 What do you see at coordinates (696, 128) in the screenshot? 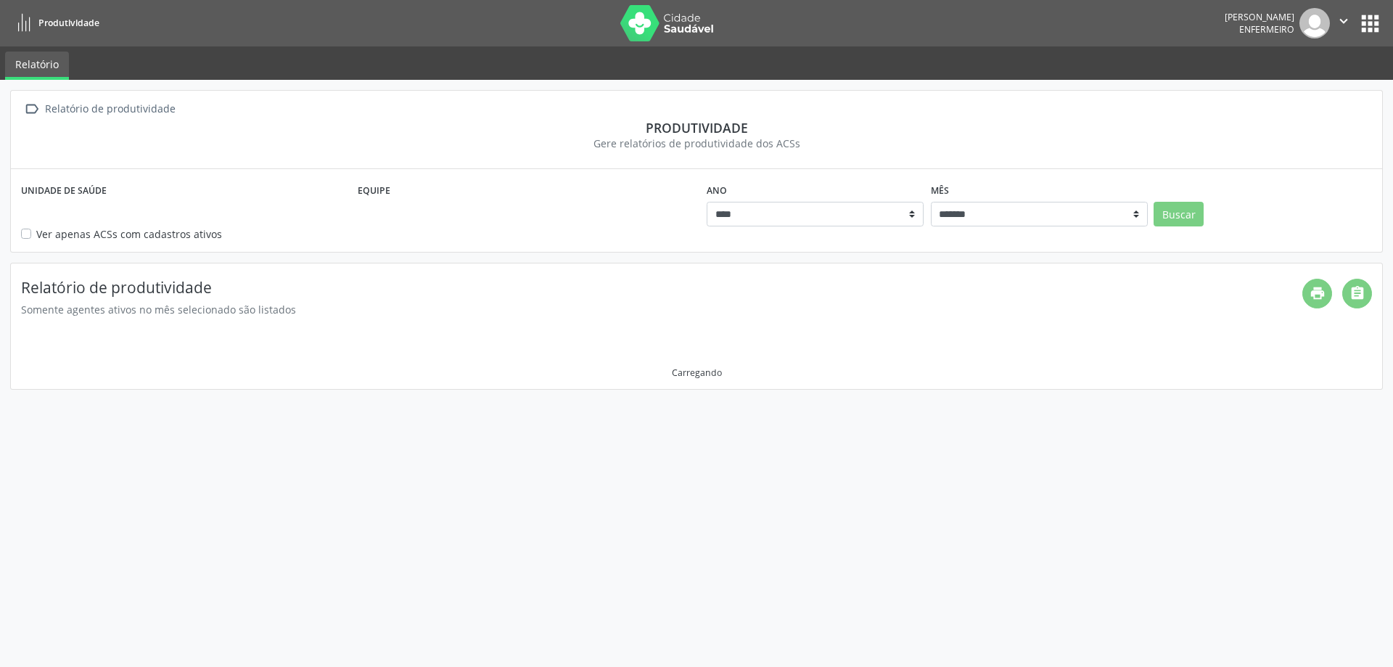
I see `div: Produtividade` at bounding box center [696, 128].